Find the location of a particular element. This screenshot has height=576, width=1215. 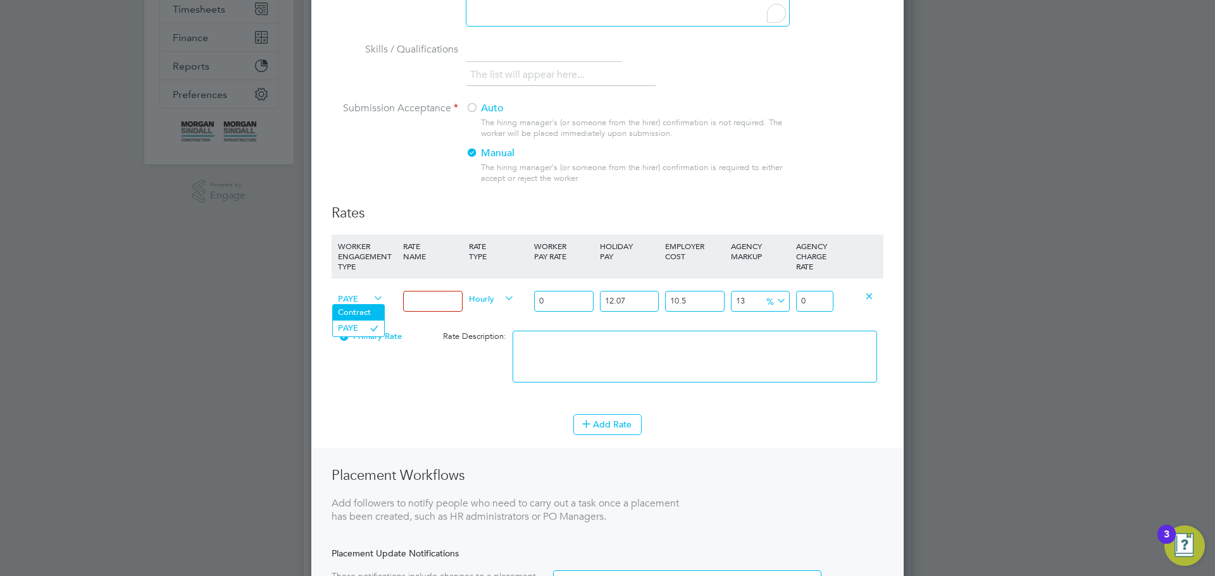

li: Contract is located at coordinates (358, 313).